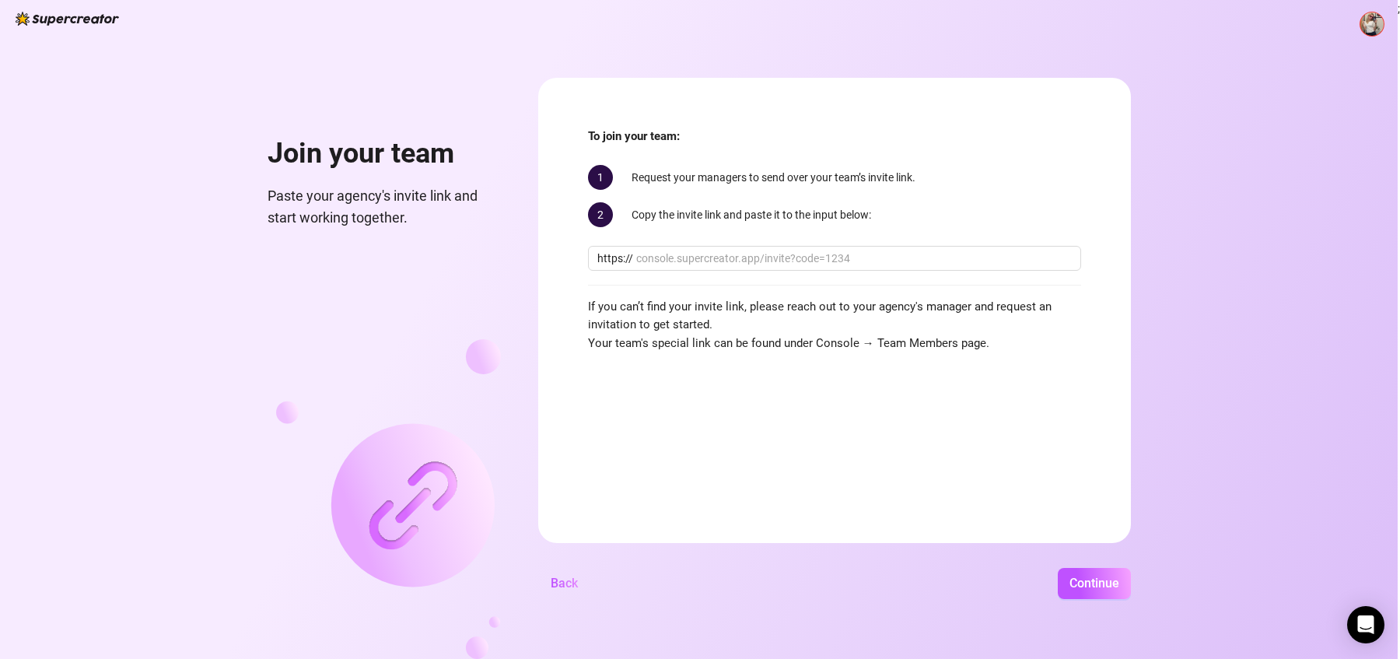 The image size is (1400, 659). I want to click on div: Copy the invite link and paste it to the input below:, so click(834, 215).